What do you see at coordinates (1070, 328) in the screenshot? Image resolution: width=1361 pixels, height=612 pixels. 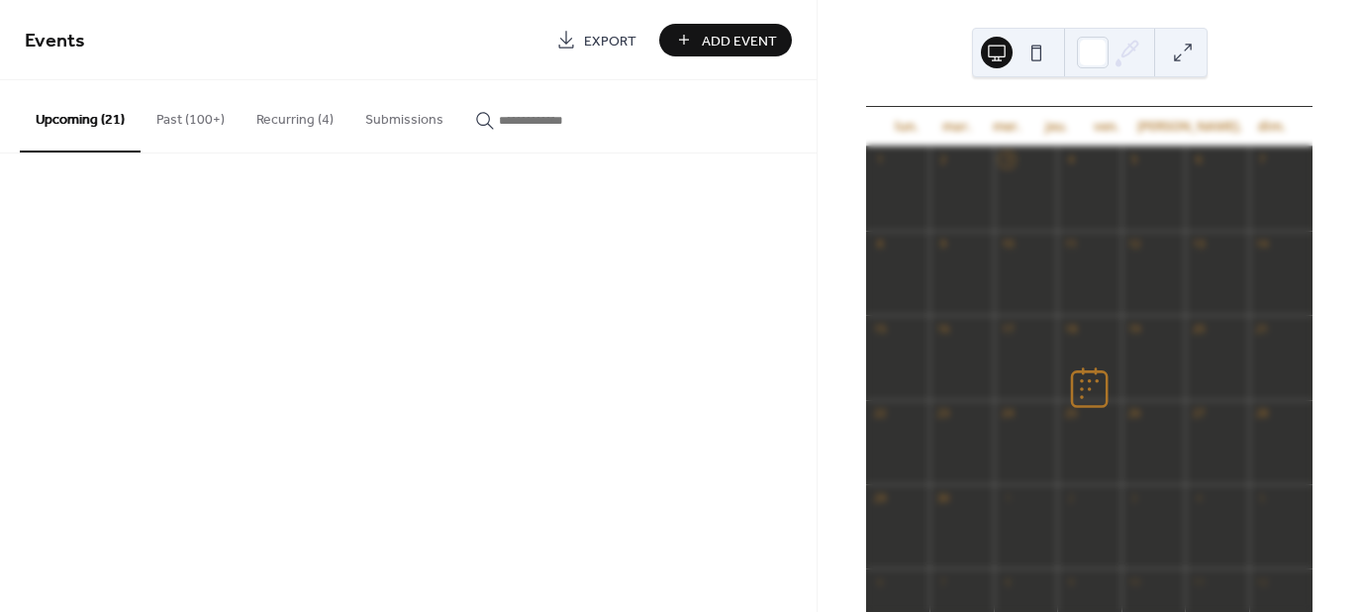 I see `div: 18` at bounding box center [1070, 328].